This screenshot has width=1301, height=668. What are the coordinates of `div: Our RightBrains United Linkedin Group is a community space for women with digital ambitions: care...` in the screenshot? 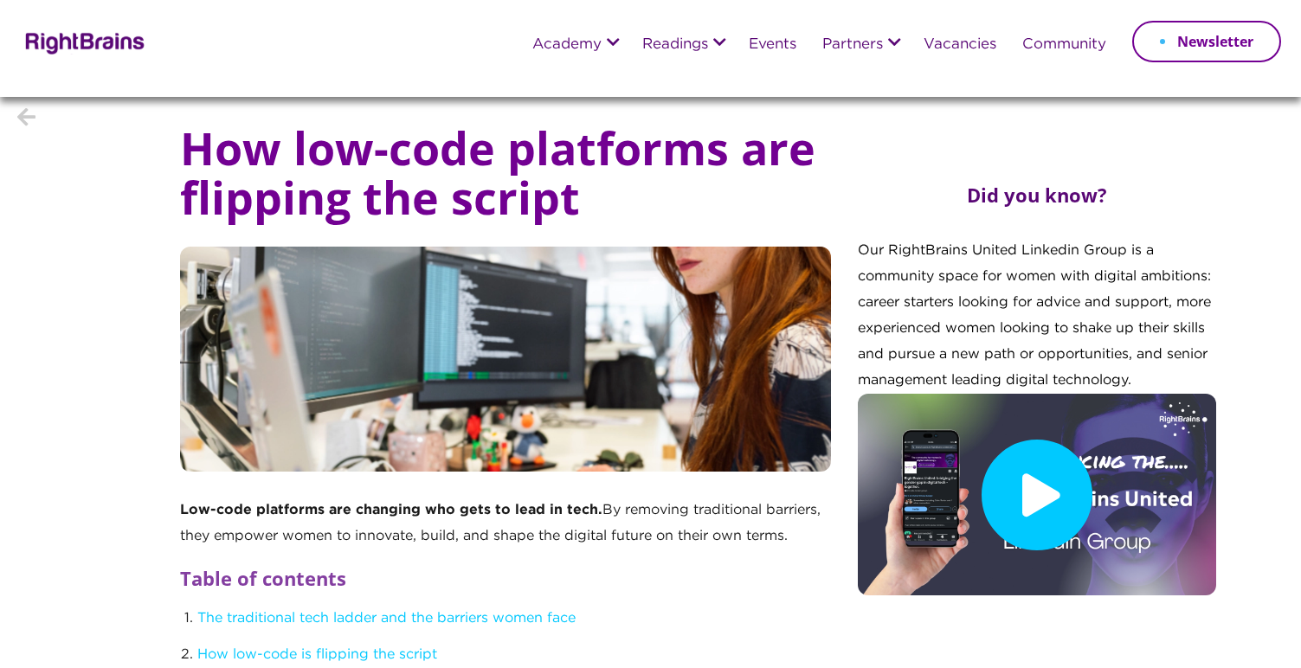 It's located at (1037, 359).